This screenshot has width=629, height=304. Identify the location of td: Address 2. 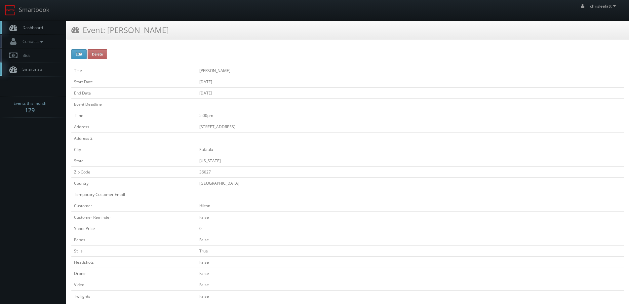
(134, 138).